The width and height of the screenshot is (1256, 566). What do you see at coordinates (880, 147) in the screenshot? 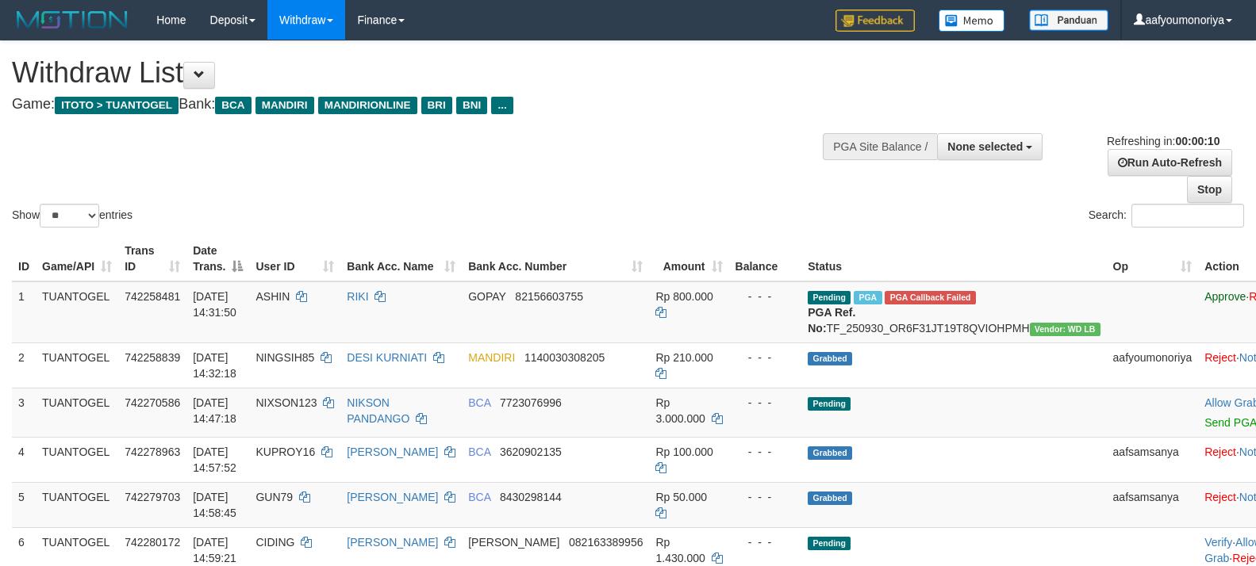
I see `div: PGA Site Balance /` at bounding box center [880, 147].